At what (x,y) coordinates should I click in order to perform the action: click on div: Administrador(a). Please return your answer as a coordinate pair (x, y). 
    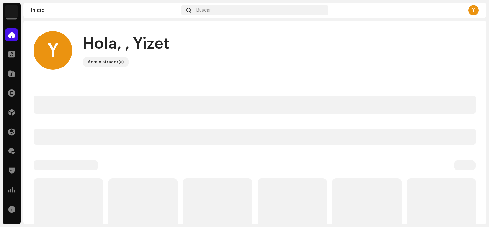
    Looking at the image, I should click on (106, 62).